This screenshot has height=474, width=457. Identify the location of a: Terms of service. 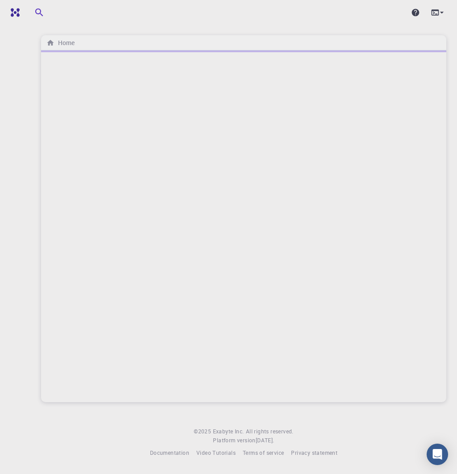
(263, 453).